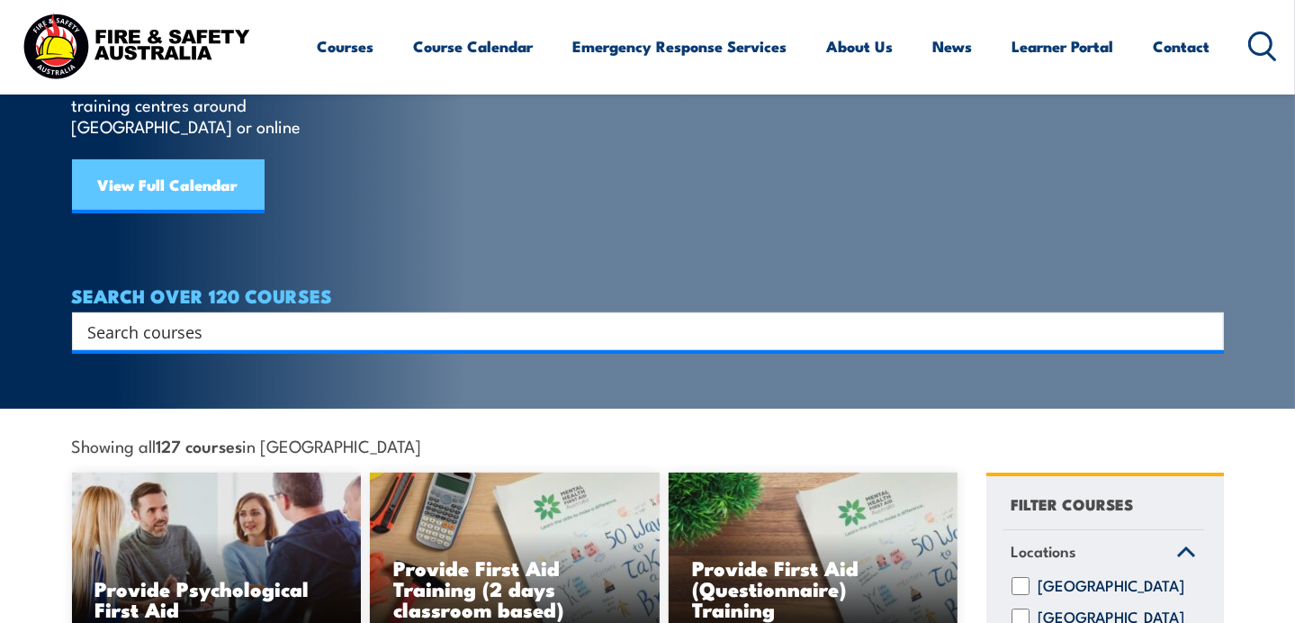 The image size is (1295, 623). What do you see at coordinates (168, 186) in the screenshot?
I see `a: View Full Calendar` at bounding box center [168, 186].